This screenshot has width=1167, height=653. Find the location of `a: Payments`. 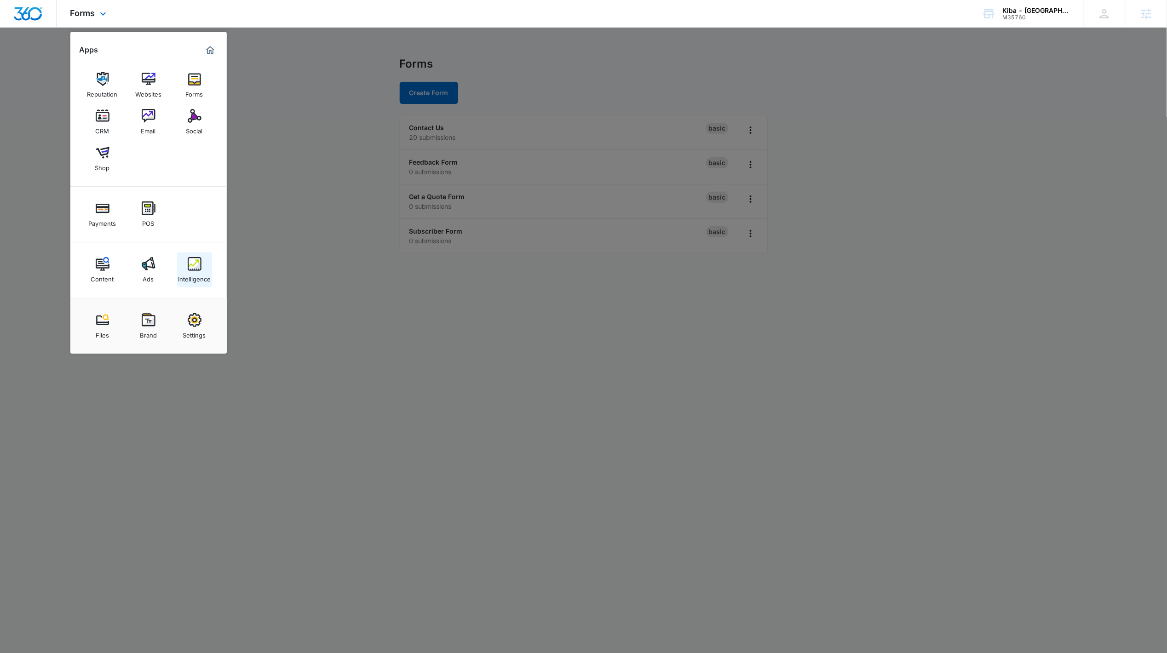

a: Payments is located at coordinates (103, 214).